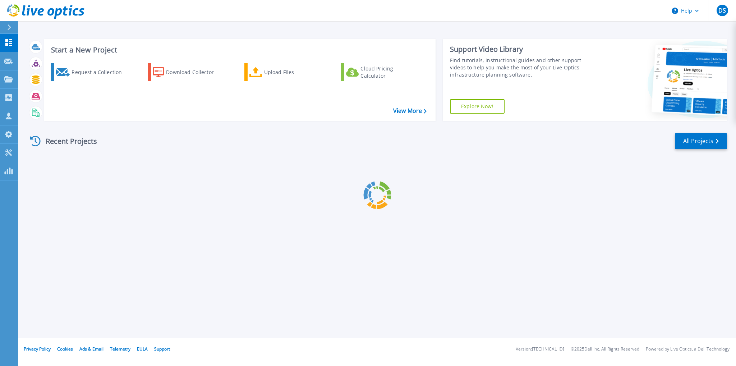 The height and width of the screenshot is (366, 736). What do you see at coordinates (67, 141) in the screenshot?
I see `div: Recent Projects` at bounding box center [67, 141].